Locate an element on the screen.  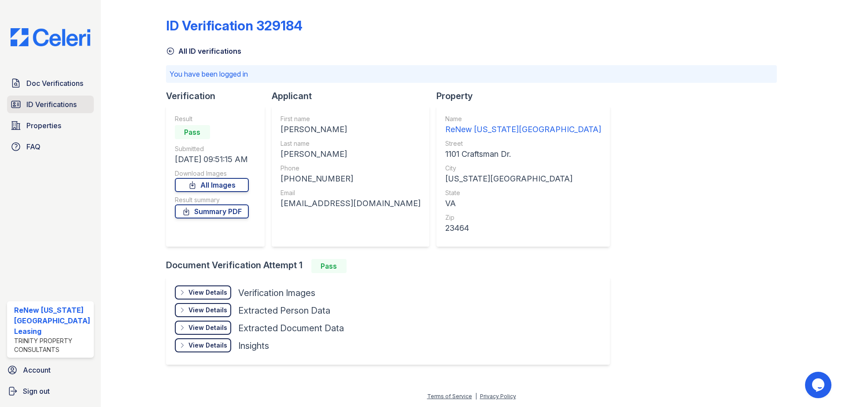
a: All Images is located at coordinates (212, 185).